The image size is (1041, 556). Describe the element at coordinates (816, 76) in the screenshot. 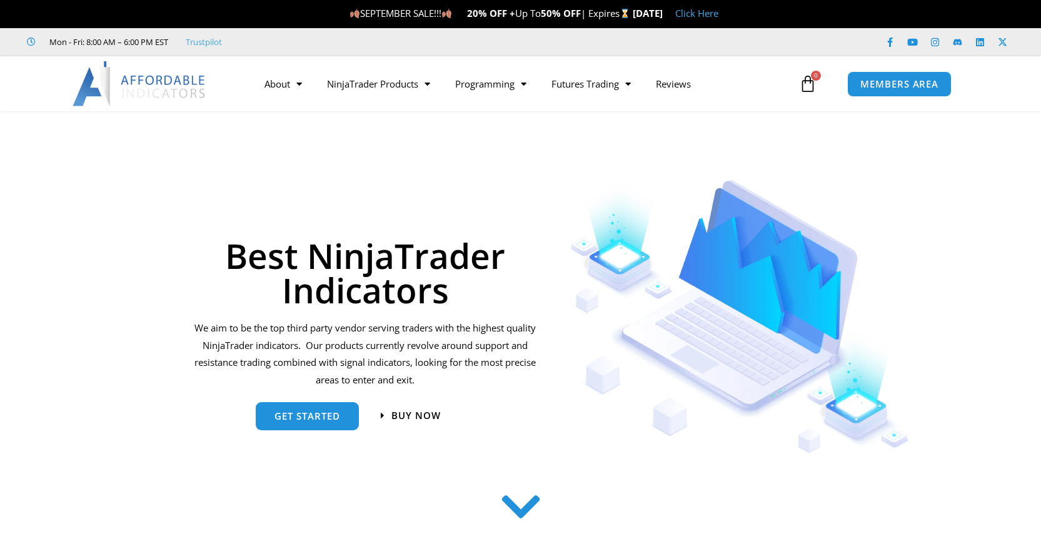

I see `span: 0` at that location.